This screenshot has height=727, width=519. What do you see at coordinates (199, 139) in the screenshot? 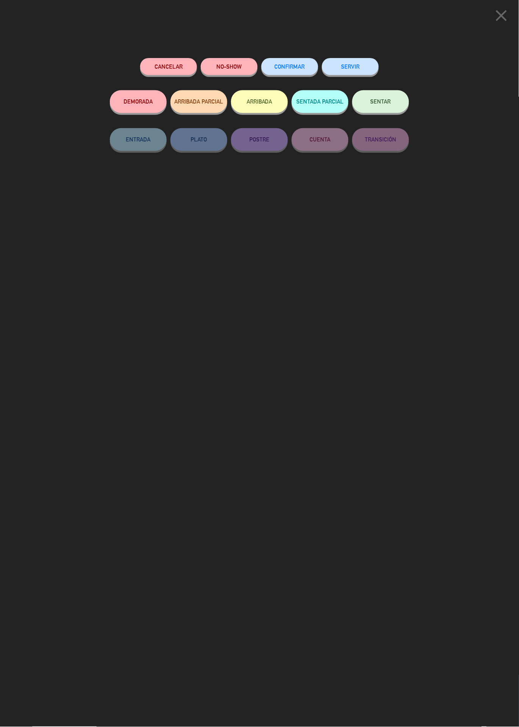
I see `button: PLATO` at bounding box center [199, 139].